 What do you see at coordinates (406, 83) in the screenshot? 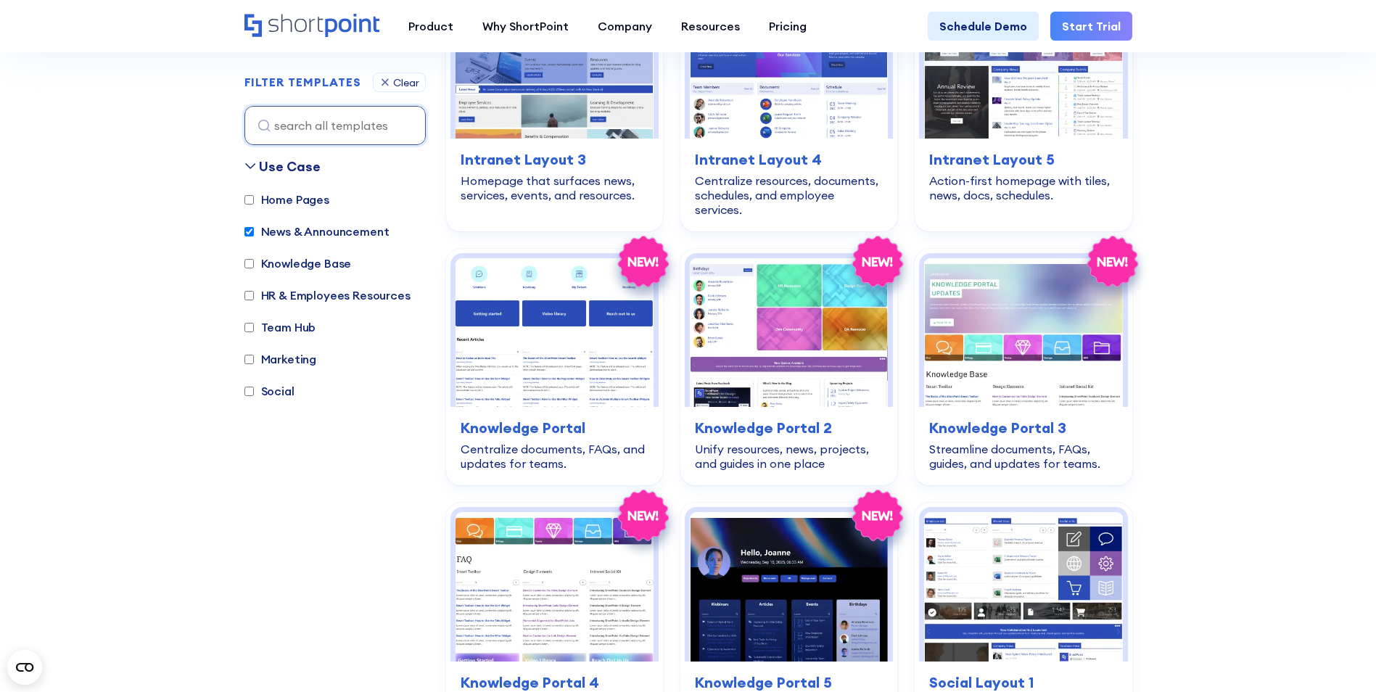
I see `div: Clear` at bounding box center [406, 83].